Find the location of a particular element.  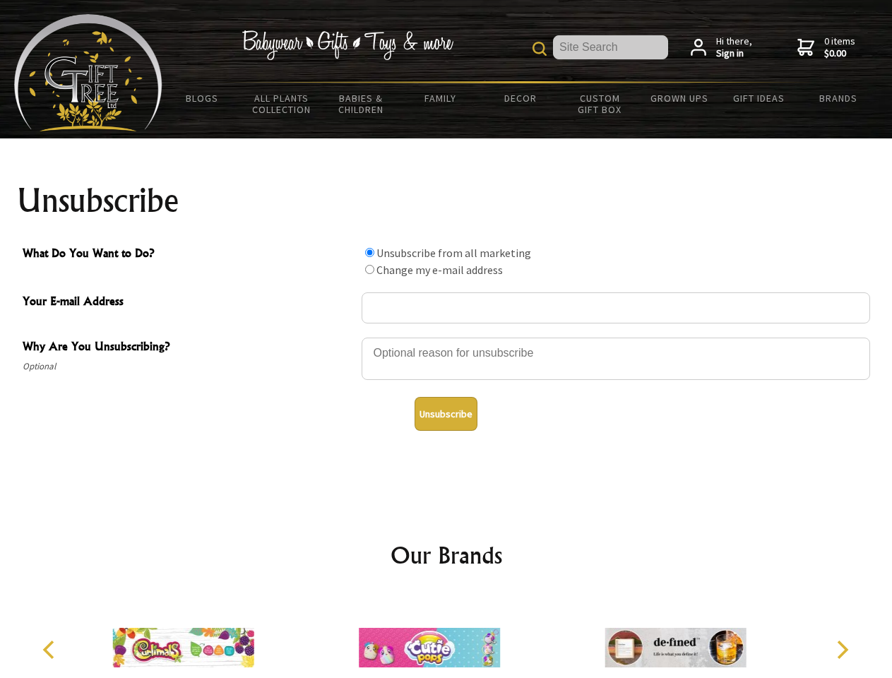

img: Babywear - Gifts - Toys & more is located at coordinates (347, 45).